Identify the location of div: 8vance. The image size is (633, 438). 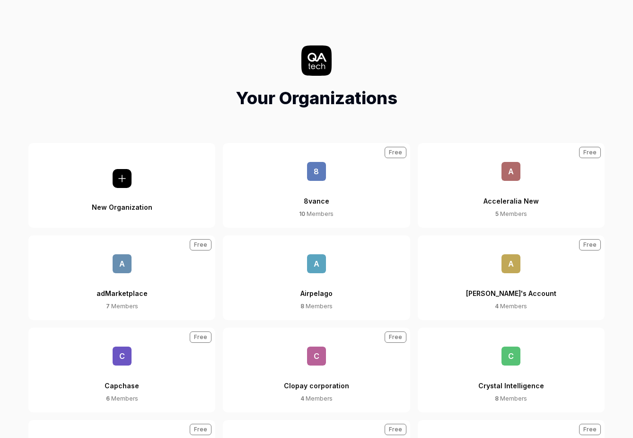
(317, 195).